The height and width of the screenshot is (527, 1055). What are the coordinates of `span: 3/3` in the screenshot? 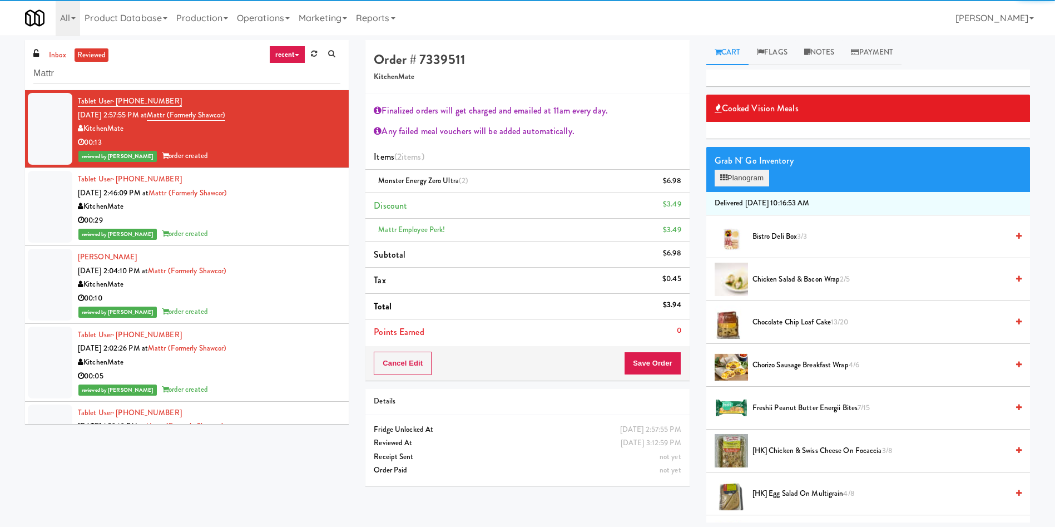 It's located at (802, 236).